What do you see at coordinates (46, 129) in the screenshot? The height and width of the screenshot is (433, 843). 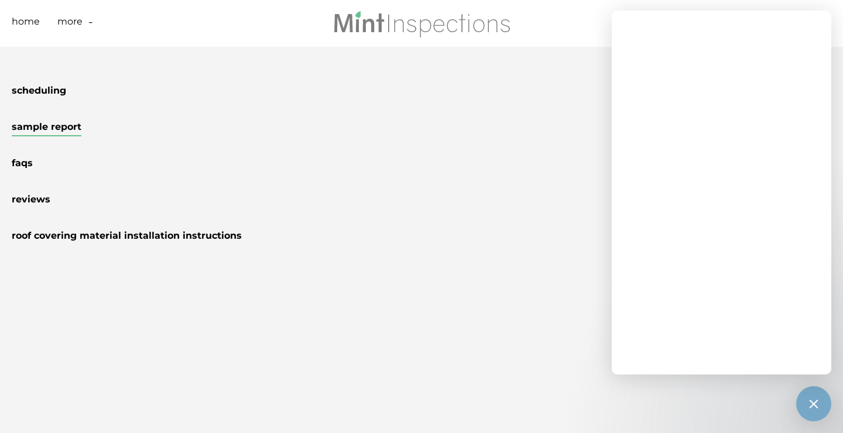 I see `a: Sample Report` at bounding box center [46, 129].